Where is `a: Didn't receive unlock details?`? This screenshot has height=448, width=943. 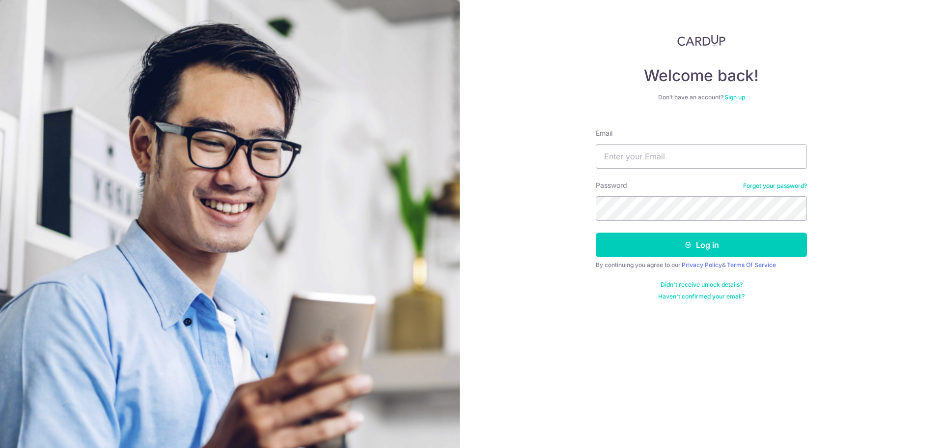
a: Didn't receive unlock details? is located at coordinates (702, 284).